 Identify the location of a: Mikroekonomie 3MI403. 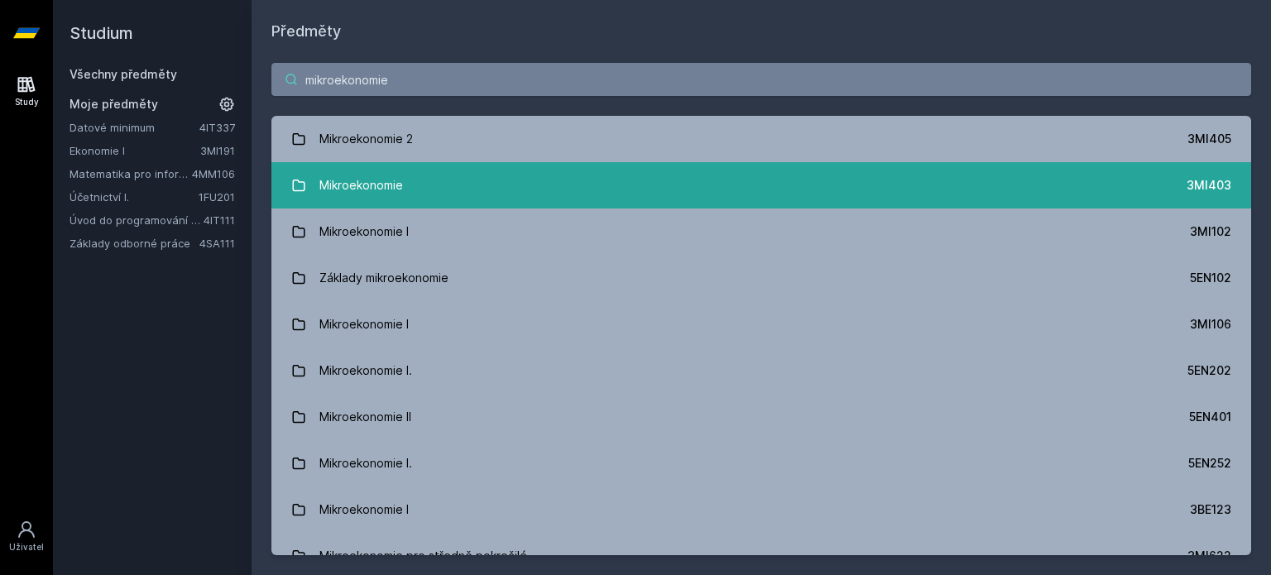
(761, 185).